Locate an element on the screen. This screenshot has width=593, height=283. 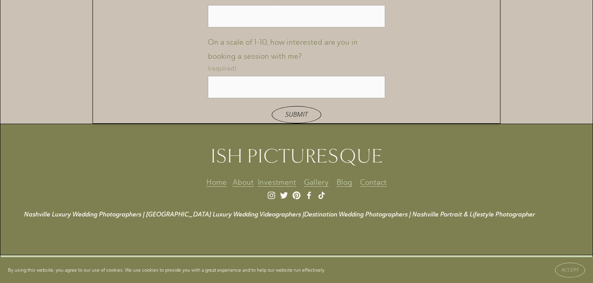
a: Contact is located at coordinates (373, 182).